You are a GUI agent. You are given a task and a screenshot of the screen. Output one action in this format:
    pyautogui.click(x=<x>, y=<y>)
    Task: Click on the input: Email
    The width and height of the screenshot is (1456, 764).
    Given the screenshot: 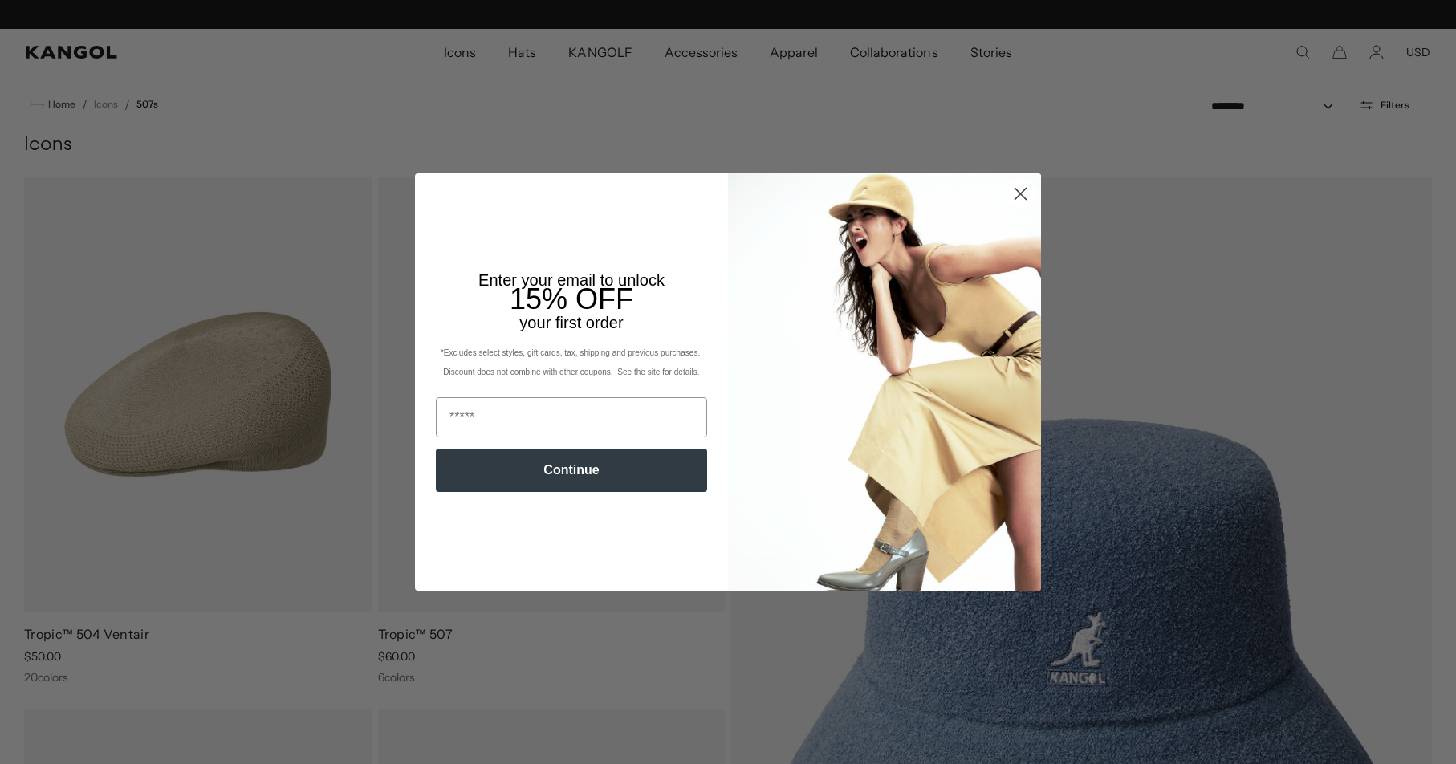 What is the action you would take?
    pyautogui.click(x=572, y=417)
    